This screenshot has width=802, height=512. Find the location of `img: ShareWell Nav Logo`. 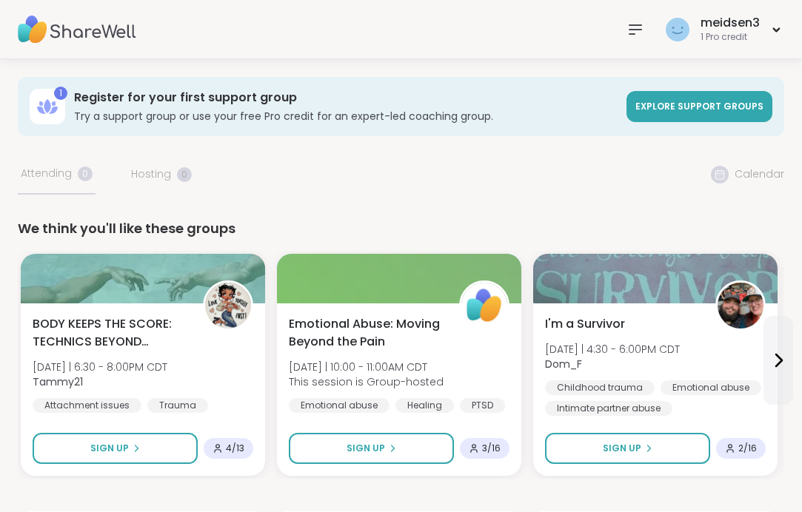

img: ShareWell Nav Logo is located at coordinates (77, 30).